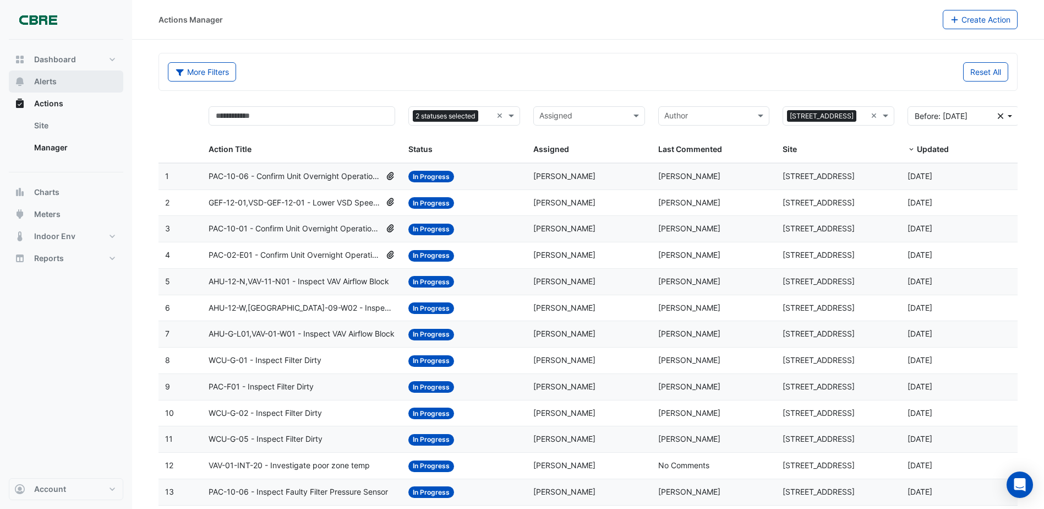  Describe the element at coordinates (55, 59) in the screenshot. I see `span: Dashboard` at that location.